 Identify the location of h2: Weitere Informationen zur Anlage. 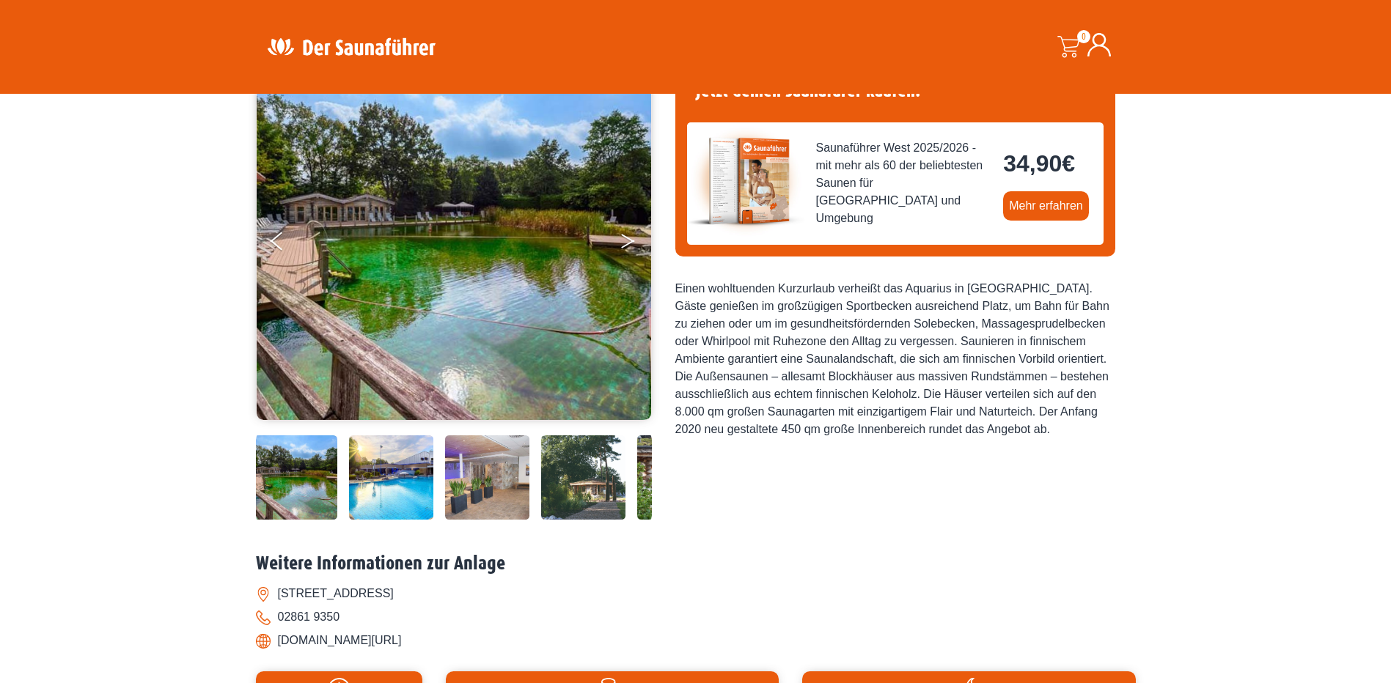
(696, 564).